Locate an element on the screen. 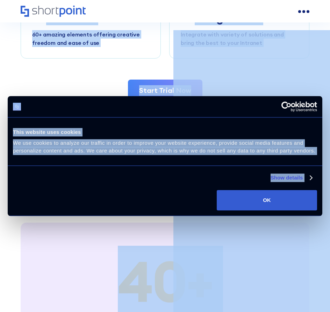  a: Usercentrics Cookiebot - opens in a new window is located at coordinates (287, 106).